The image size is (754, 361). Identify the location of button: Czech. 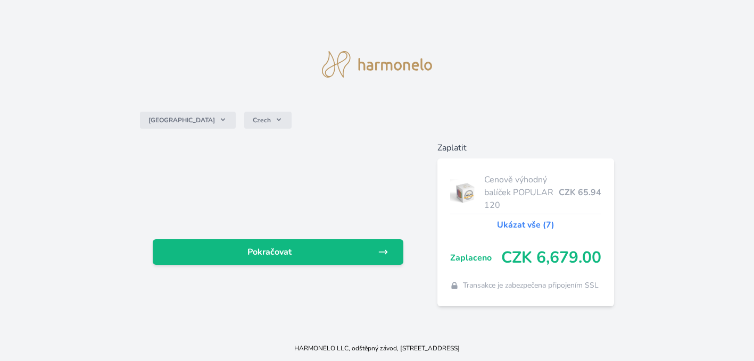
(268, 120).